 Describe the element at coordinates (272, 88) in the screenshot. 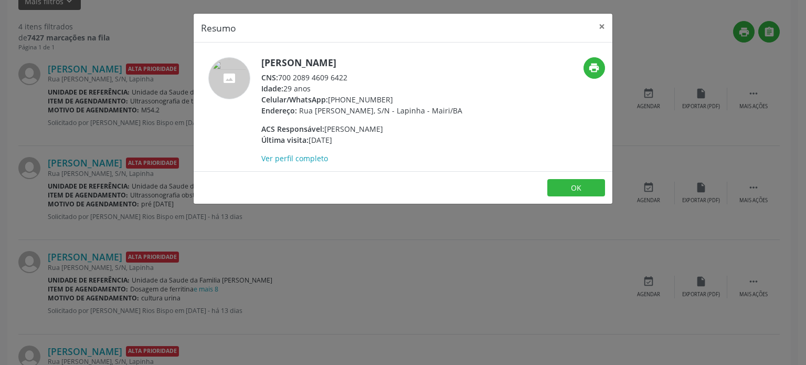

I see `span: Idade:` at that location.